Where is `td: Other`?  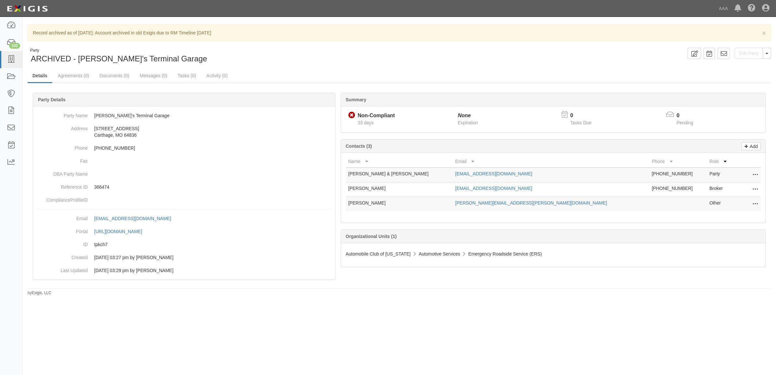
td: Other is located at coordinates (721, 204).